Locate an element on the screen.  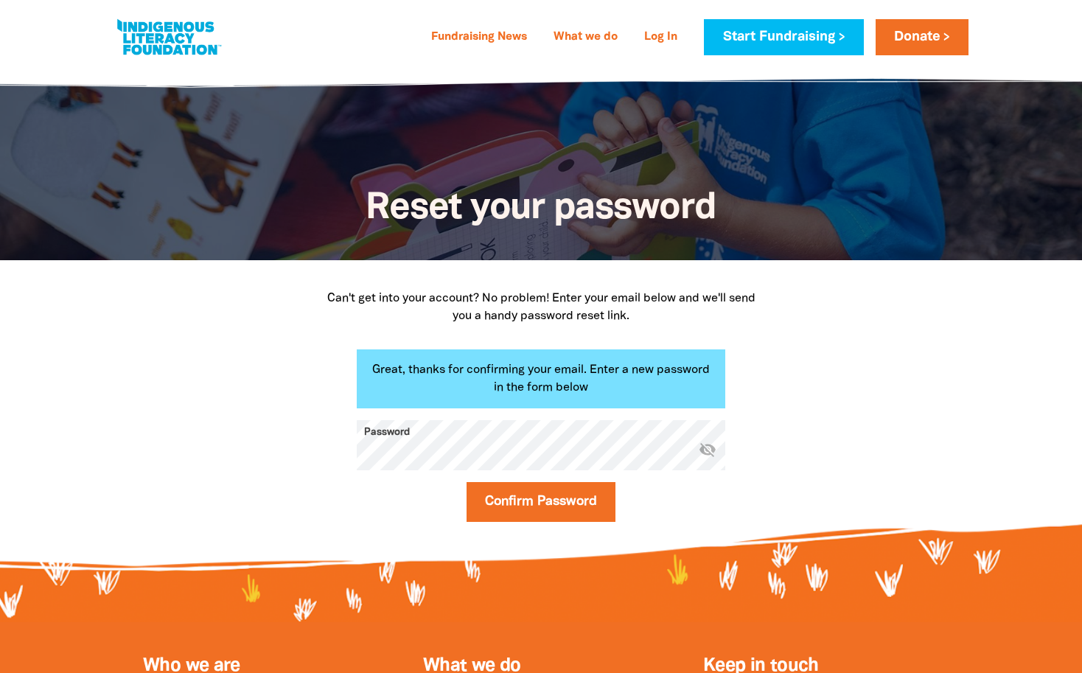
button: visibility_off is located at coordinates (707, 449).